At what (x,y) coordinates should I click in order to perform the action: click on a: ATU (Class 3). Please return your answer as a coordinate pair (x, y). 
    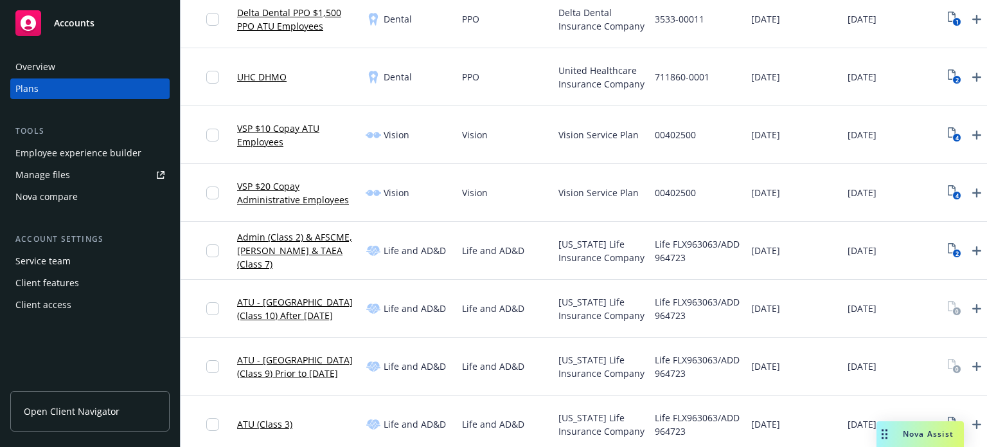
    Looking at the image, I should click on (265, 423).